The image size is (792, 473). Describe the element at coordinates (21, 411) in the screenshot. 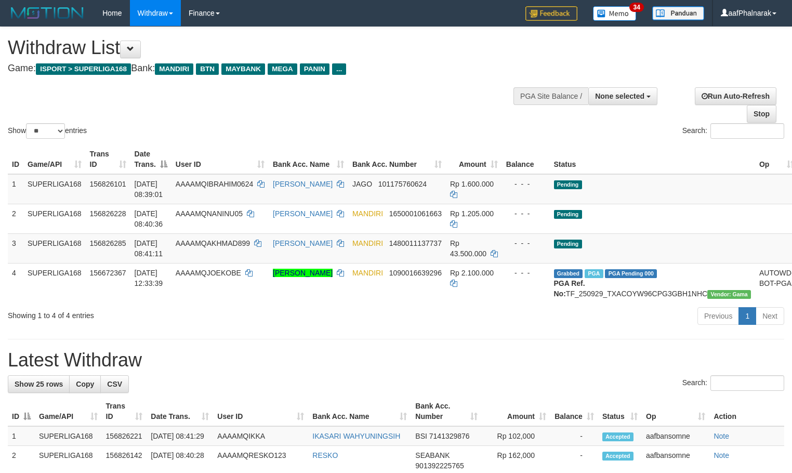

I see `th: ID: activate to sort column descending` at that location.